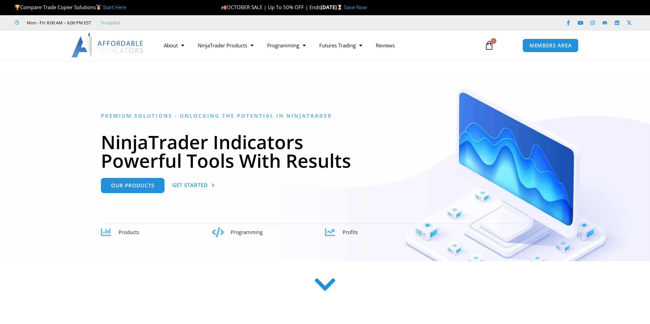 The height and width of the screenshot is (324, 650). What do you see at coordinates (355, 7) in the screenshot?
I see `a: Save Now` at bounding box center [355, 7].